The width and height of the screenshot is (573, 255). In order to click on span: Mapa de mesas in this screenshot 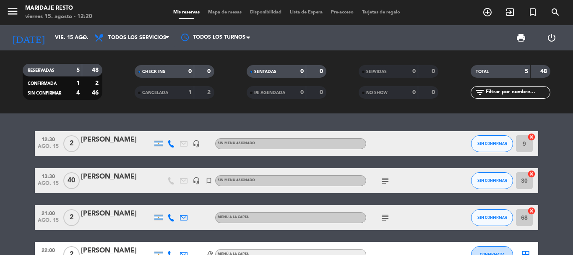, I will do `click(225, 12)`.